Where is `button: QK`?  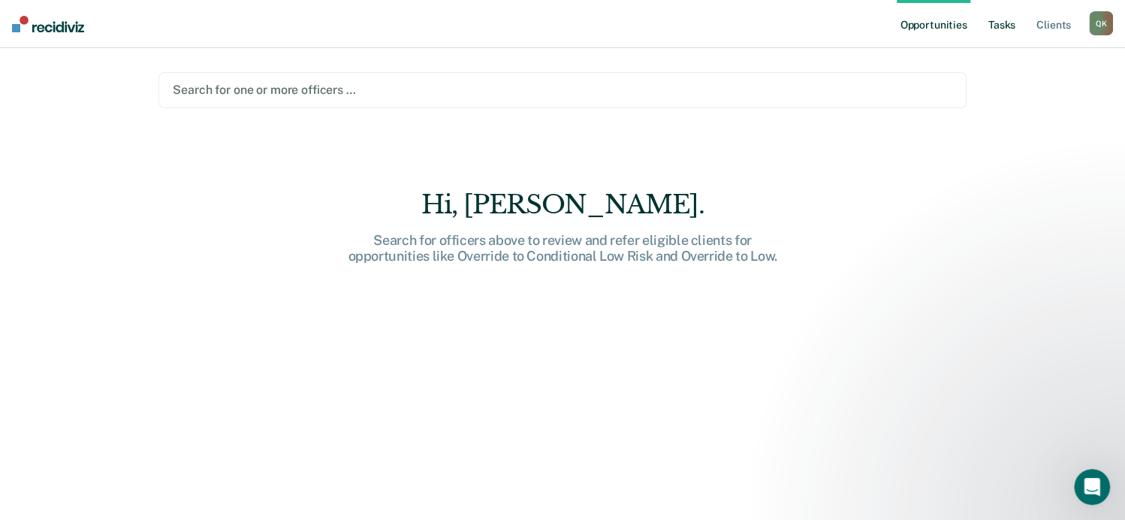
button: QK is located at coordinates (1101, 23).